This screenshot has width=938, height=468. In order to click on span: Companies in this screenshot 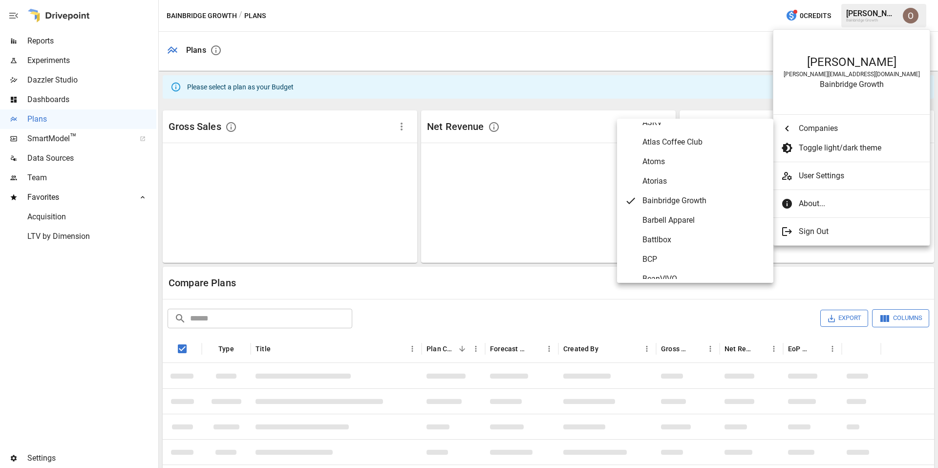, I will do `click(860, 128)`.